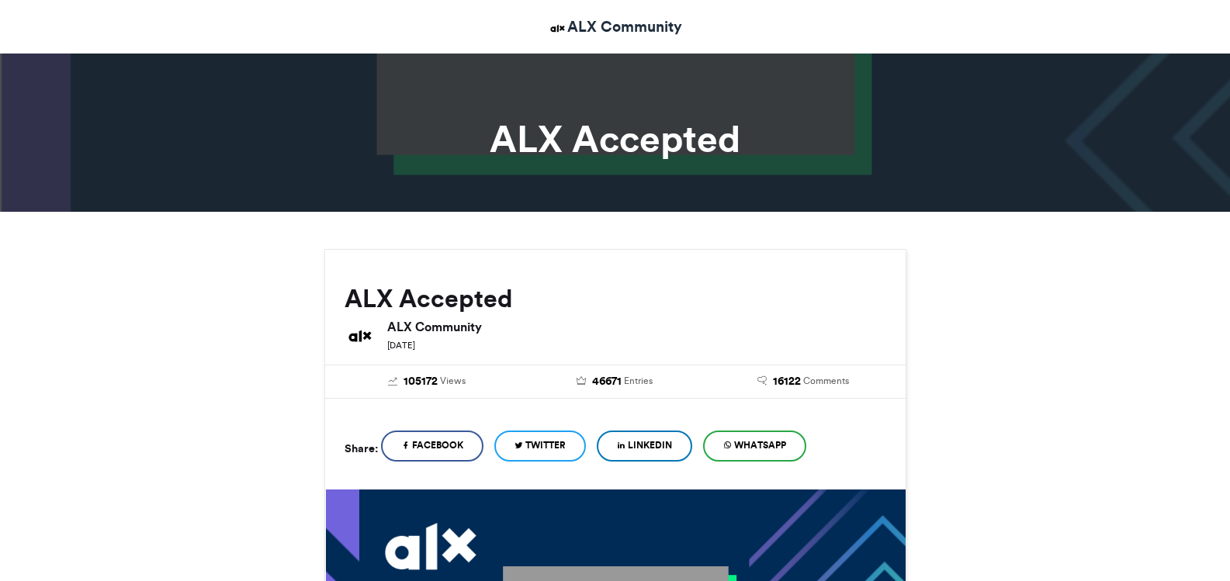 The width and height of the screenshot is (1230, 581). Describe the element at coordinates (427, 382) in the screenshot. I see `a: 105172 Views` at that location.